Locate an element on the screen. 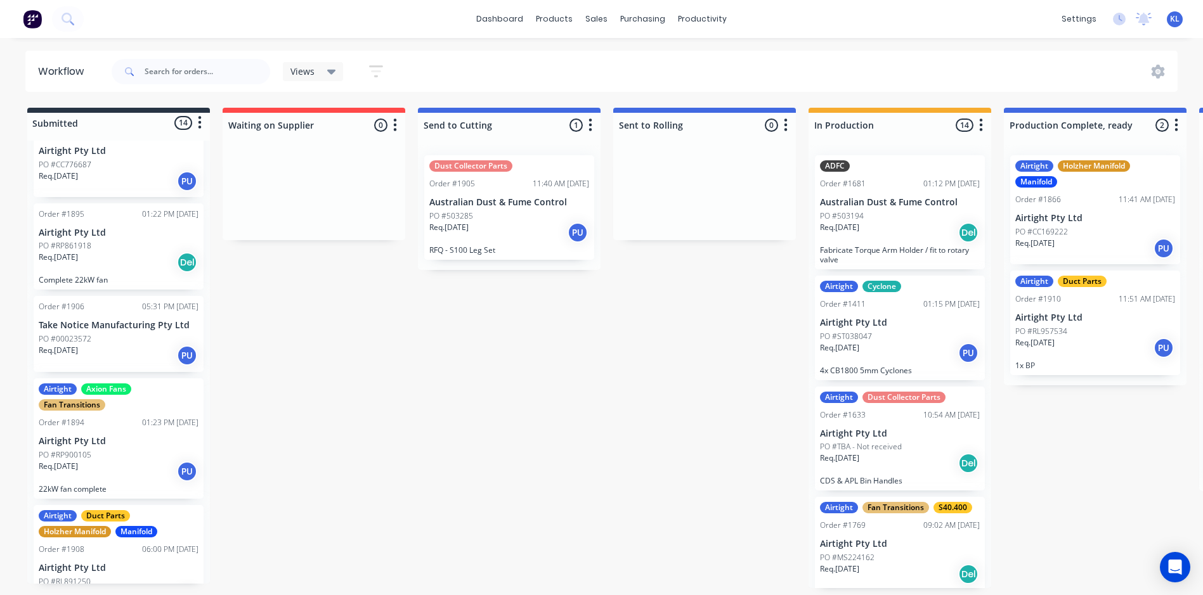 The width and height of the screenshot is (1203, 595). div: productivity is located at coordinates (702, 19).